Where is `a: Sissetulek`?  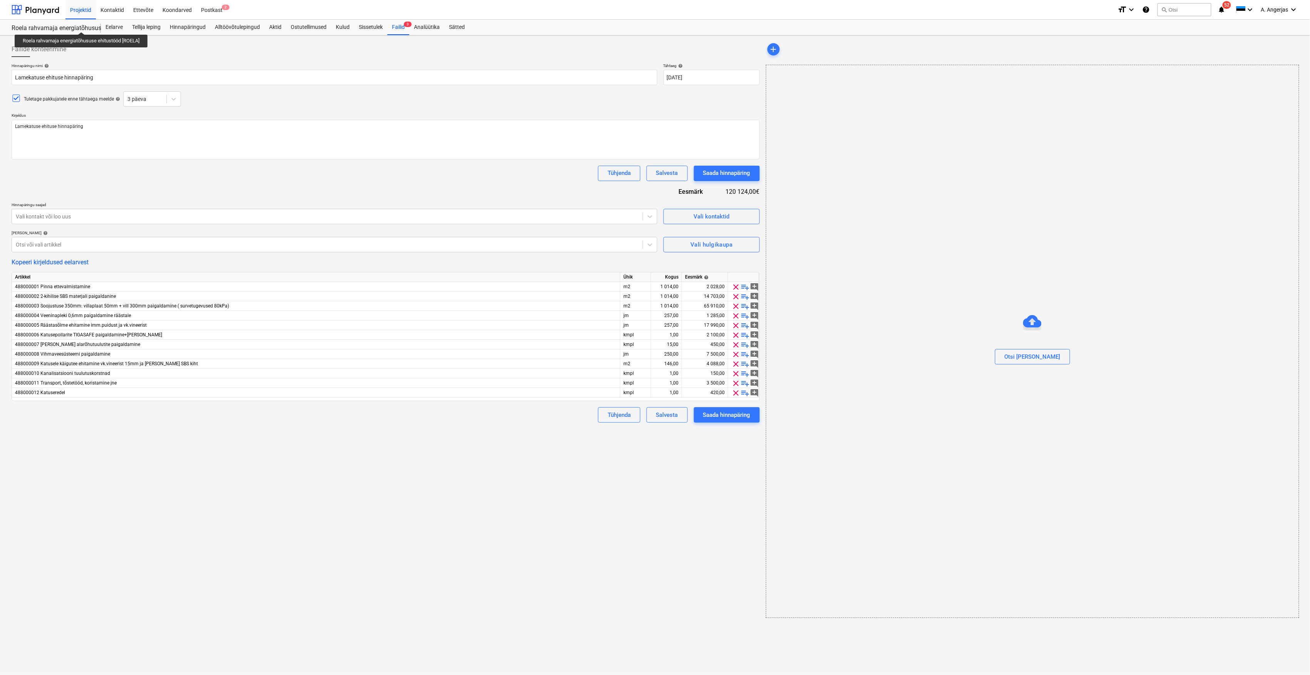 a: Sissetulek is located at coordinates (371, 27).